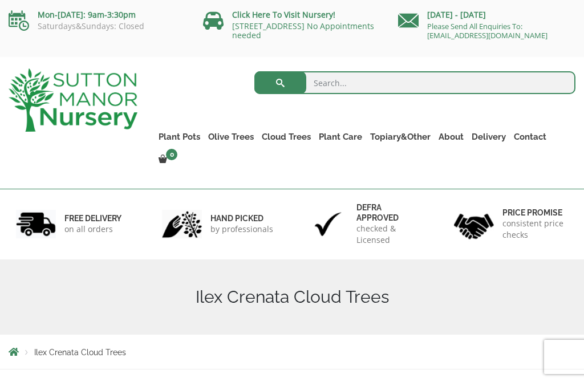 This screenshot has height=382, width=584. What do you see at coordinates (389, 213) in the screenshot?
I see `h6: Defra approved` at bounding box center [389, 213].